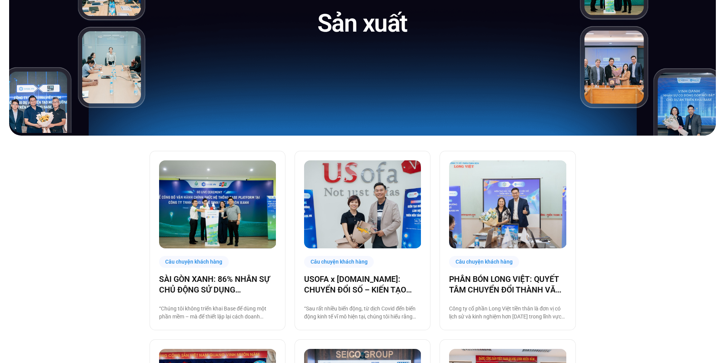  What do you see at coordinates (362, 23) in the screenshot?
I see `h1: Sản xuất` at bounding box center [362, 23].